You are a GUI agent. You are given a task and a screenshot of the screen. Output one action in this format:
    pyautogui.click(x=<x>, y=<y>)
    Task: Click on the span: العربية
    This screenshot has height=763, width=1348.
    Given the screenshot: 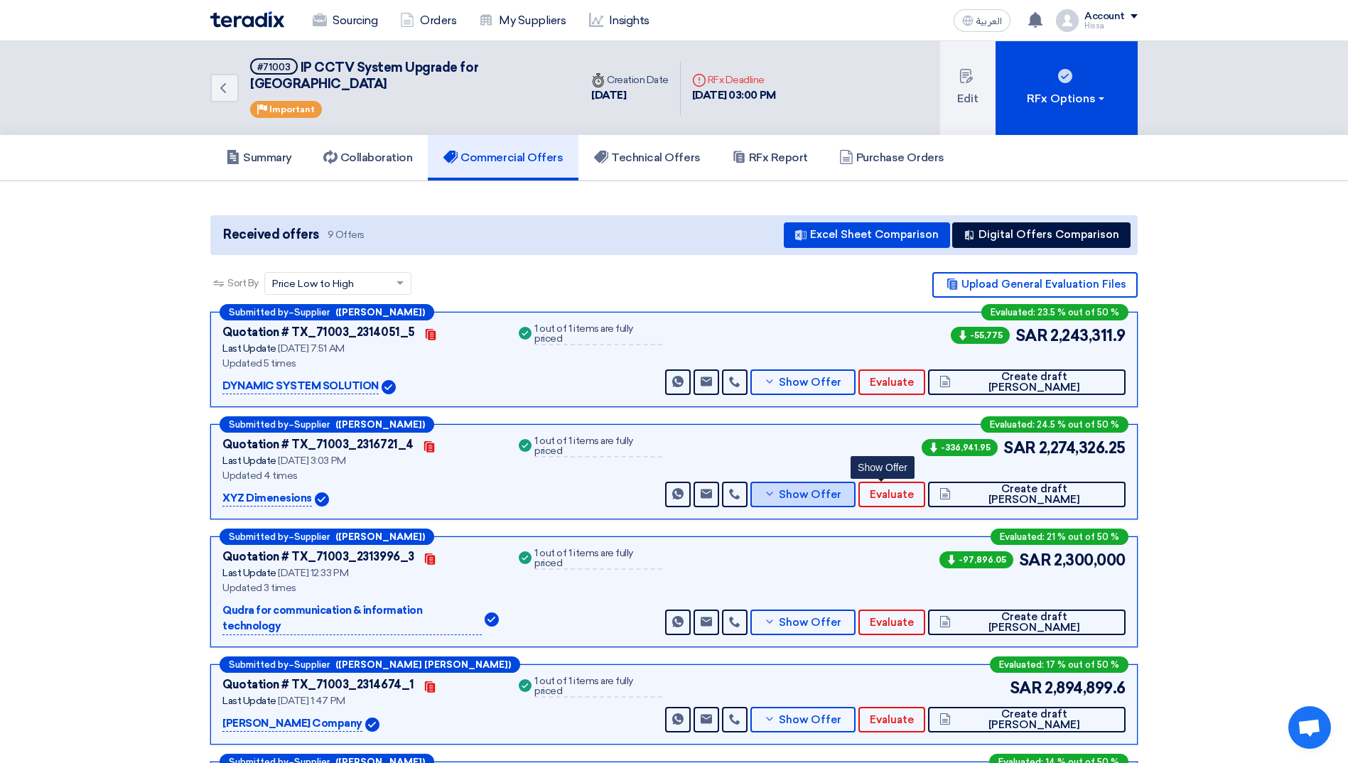 What is the action you would take?
    pyautogui.click(x=989, y=21)
    